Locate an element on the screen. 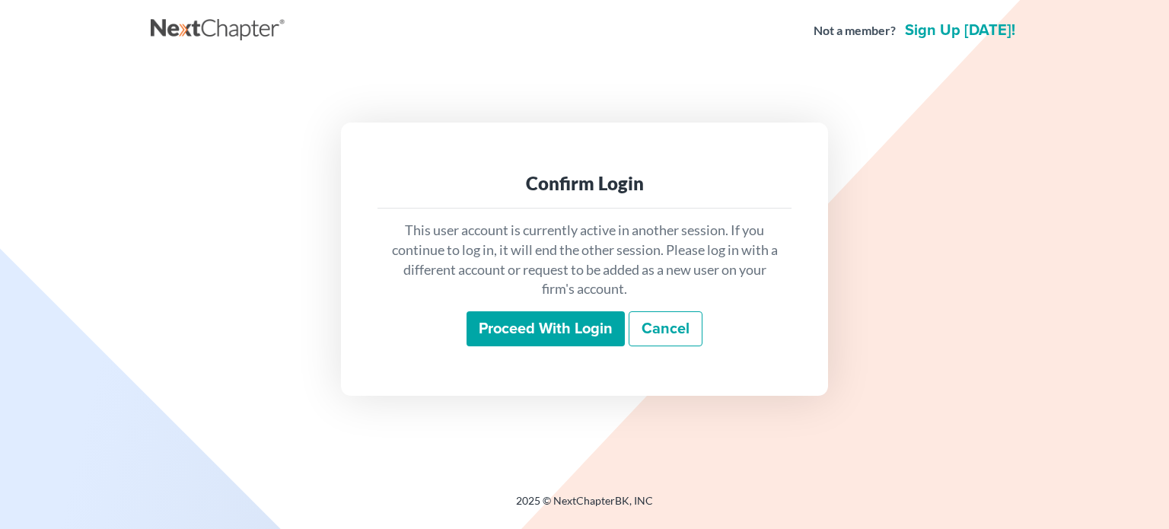  a: Cancel is located at coordinates (665, 329).